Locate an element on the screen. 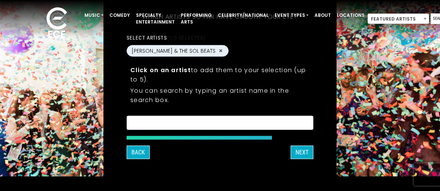 Image resolution: width=440 pixels, height=191 pixels. button: Back is located at coordinates (138, 152).